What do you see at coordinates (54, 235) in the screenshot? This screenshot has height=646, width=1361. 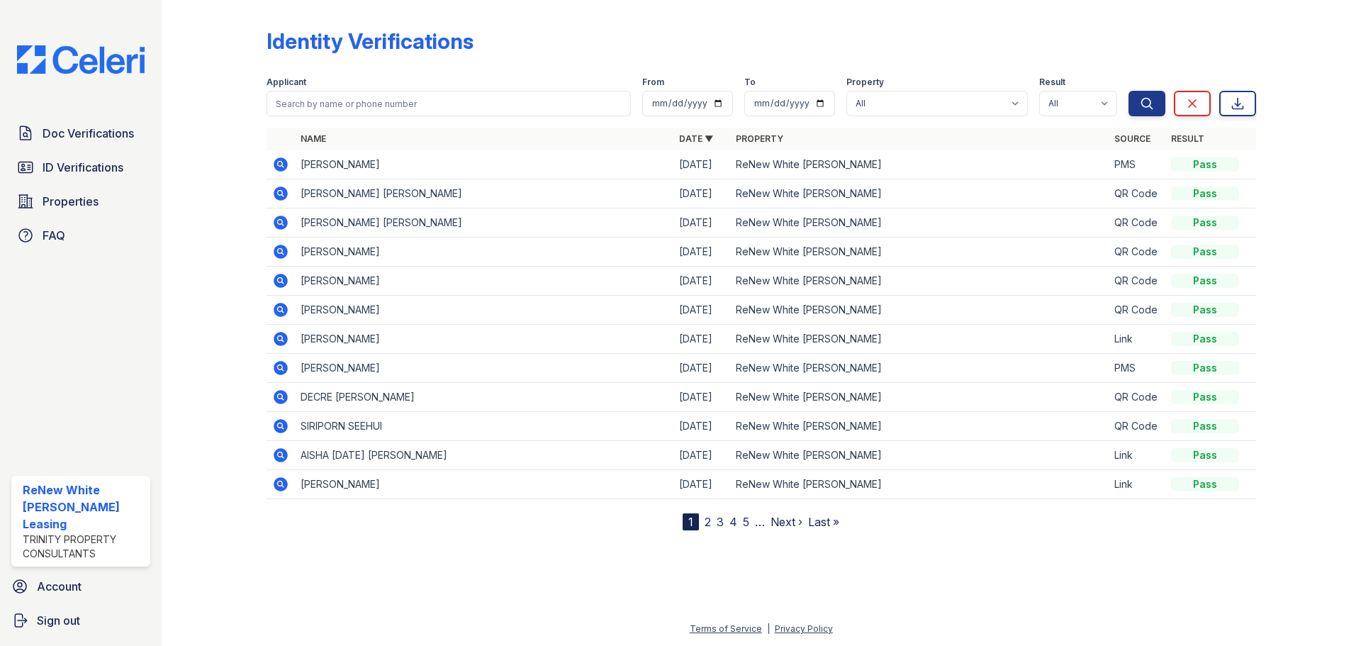 I see `span: FAQ` at bounding box center [54, 235].